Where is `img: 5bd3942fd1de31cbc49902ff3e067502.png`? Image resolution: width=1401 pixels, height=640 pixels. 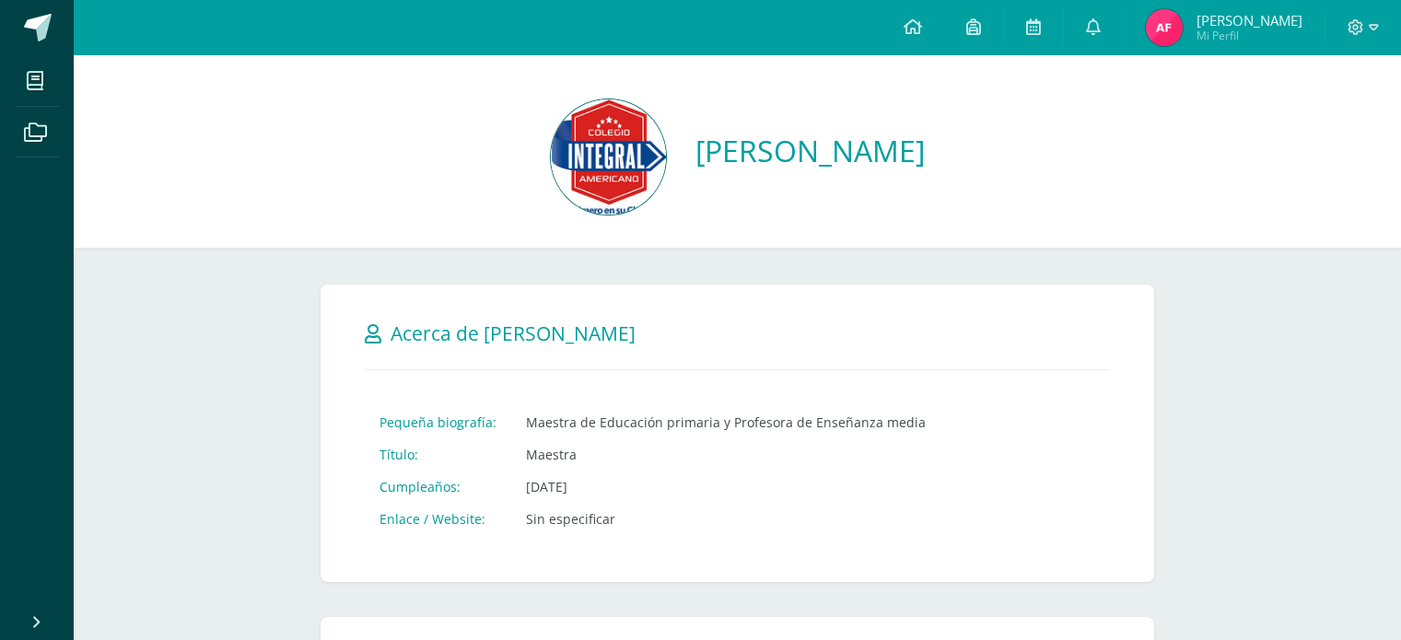
img: 5bd3942fd1de31cbc49902ff3e067502.png is located at coordinates (608, 157).